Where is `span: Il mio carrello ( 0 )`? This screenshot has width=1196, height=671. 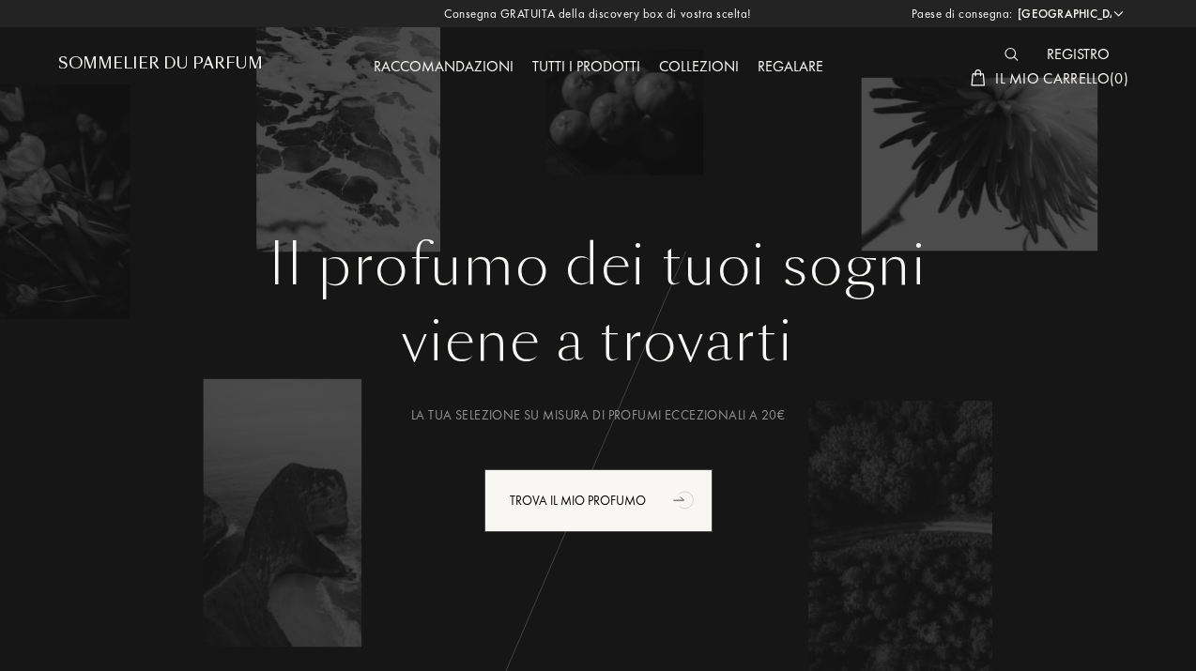 span: Il mio carrello ( 0 ) is located at coordinates (1062, 78).